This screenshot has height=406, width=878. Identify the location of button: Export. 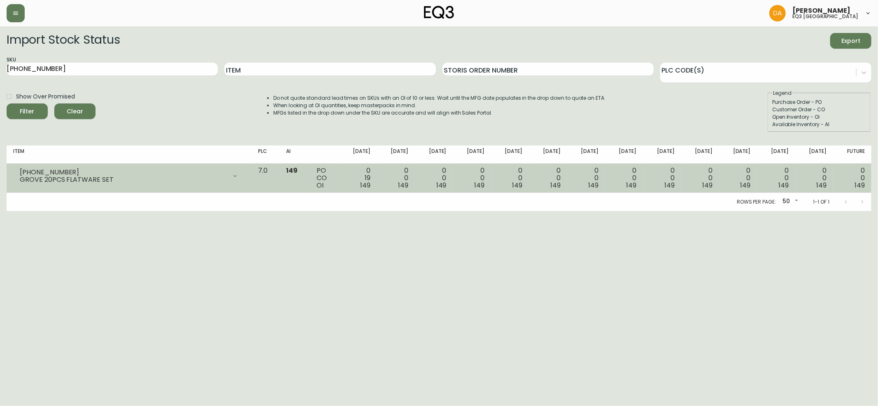
(851, 41).